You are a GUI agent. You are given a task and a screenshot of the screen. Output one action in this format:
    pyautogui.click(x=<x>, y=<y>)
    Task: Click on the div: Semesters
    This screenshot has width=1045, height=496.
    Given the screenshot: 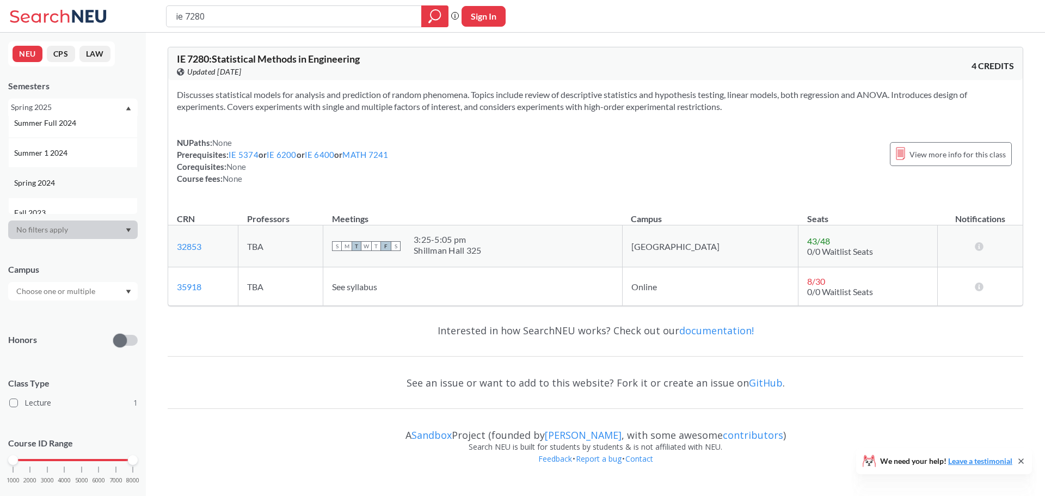 What is the action you would take?
    pyautogui.click(x=73, y=86)
    